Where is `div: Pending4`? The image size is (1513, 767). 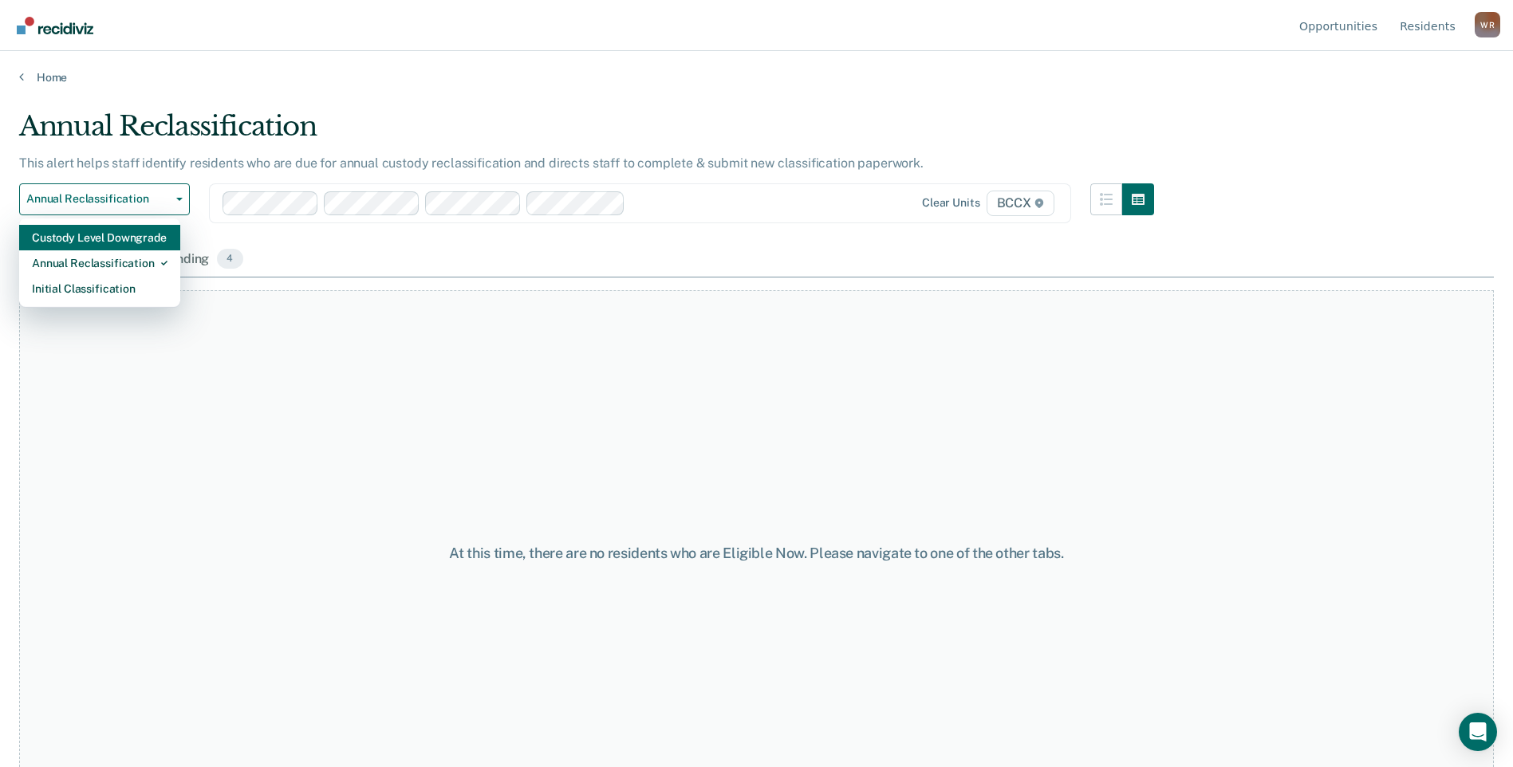
div: Pending4 is located at coordinates (202, 260).